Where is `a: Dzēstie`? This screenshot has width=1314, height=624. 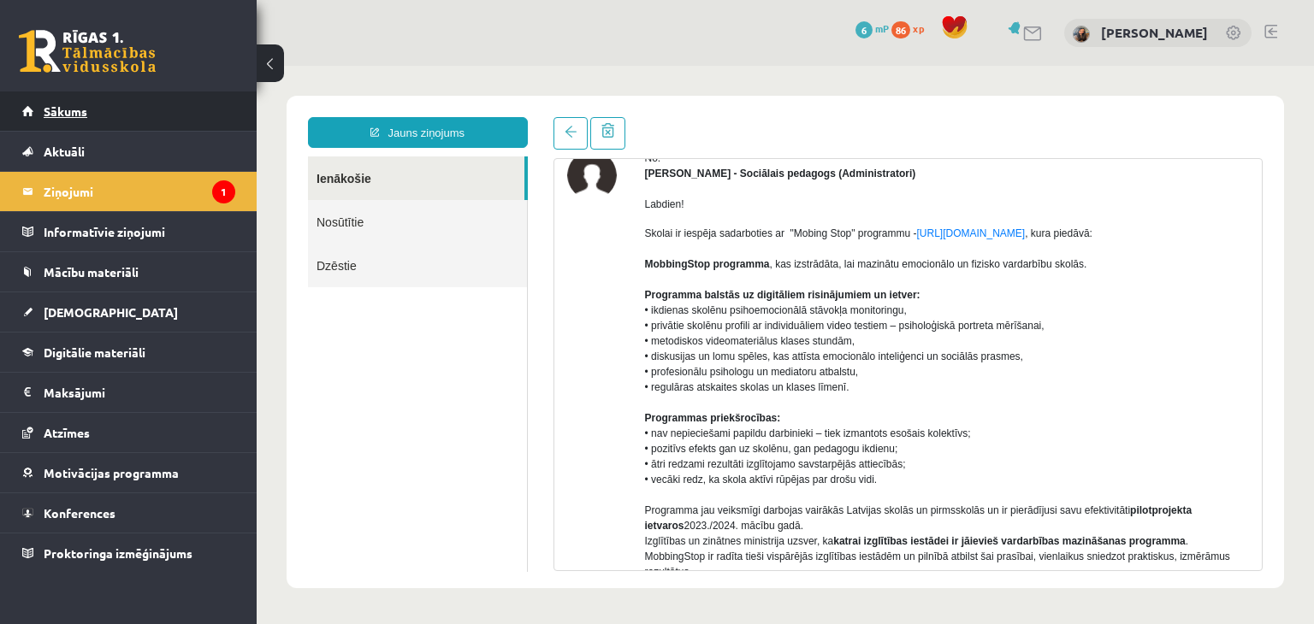
a: Dzēstie is located at coordinates (161, 199).